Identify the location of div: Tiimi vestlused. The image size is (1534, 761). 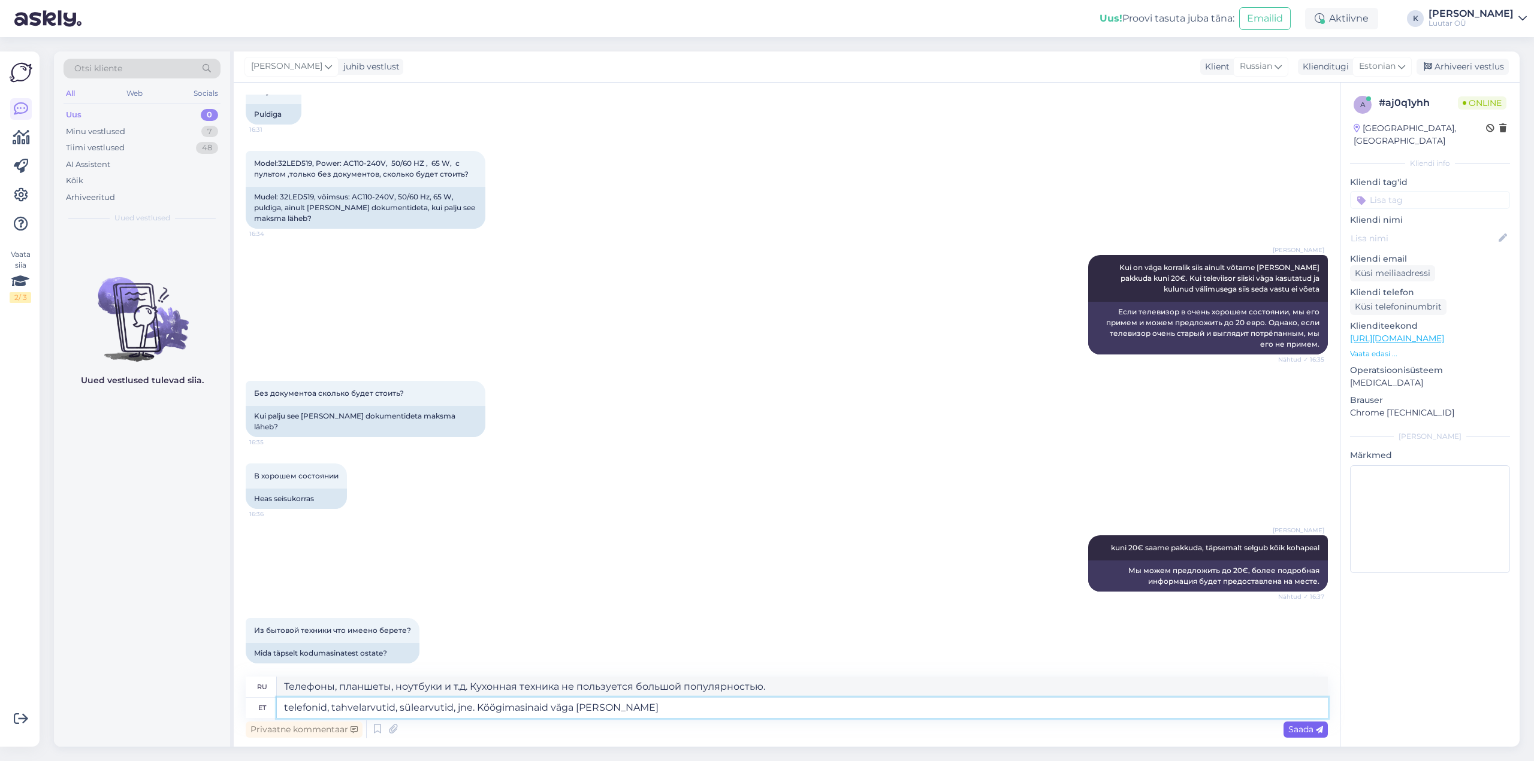
(95, 148).